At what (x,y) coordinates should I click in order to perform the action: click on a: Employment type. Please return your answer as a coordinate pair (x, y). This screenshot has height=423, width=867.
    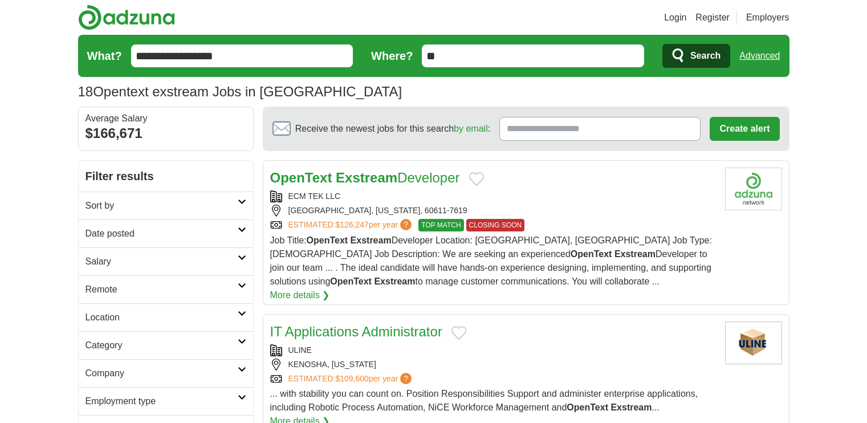
    Looking at the image, I should click on (166, 401).